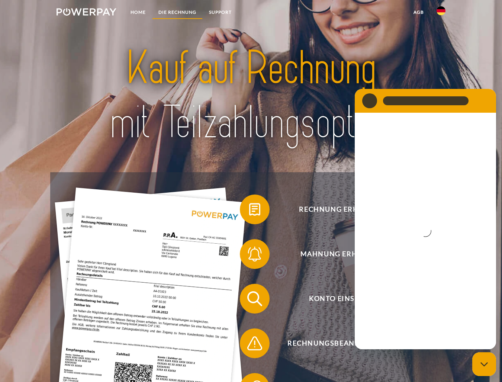  What do you see at coordinates (342, 209) in the screenshot?
I see `span: Rechnung erhalten?` at bounding box center [342, 209].